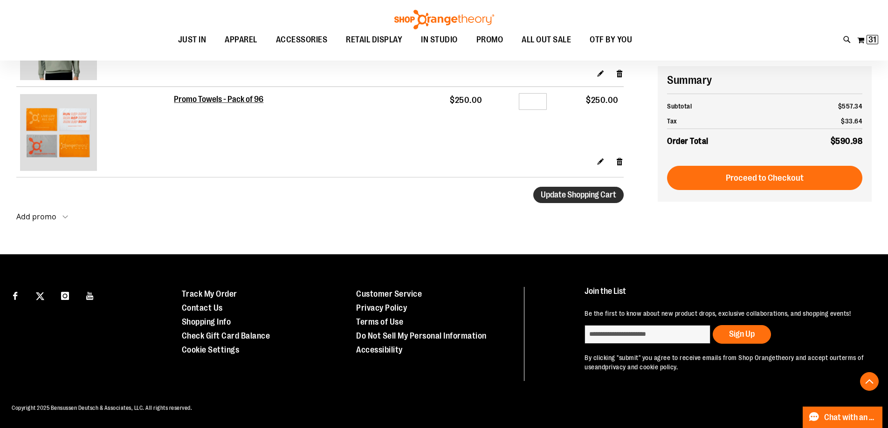 This screenshot has width=888, height=428. I want to click on span: Proceed to Checkout, so click(764, 178).